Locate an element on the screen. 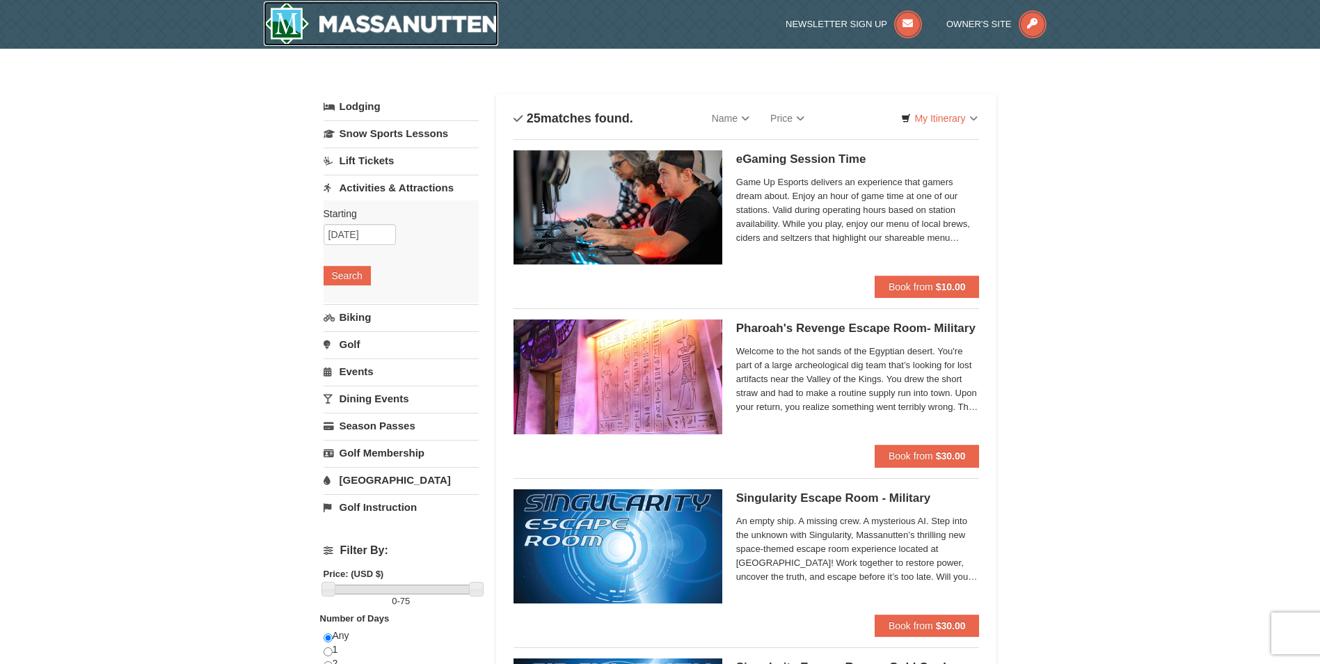 This screenshot has height=664, width=1320. button: Search is located at coordinates (347, 276).